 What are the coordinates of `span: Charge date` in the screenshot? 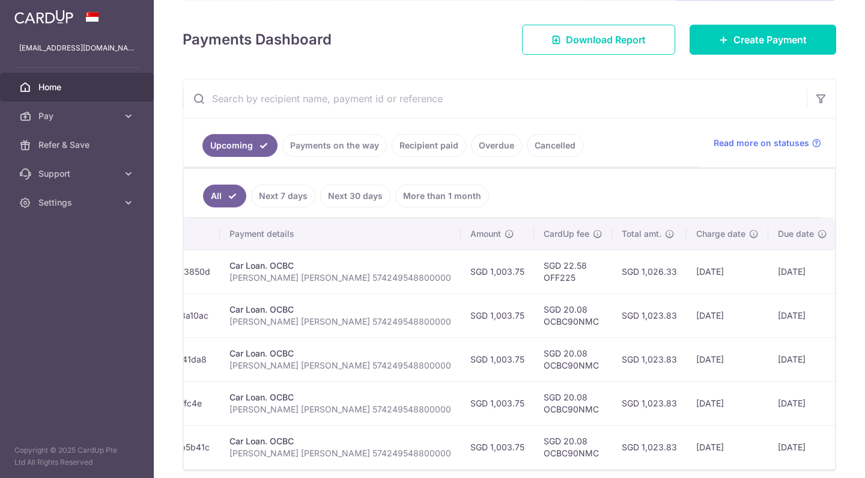 It's located at (721, 234).